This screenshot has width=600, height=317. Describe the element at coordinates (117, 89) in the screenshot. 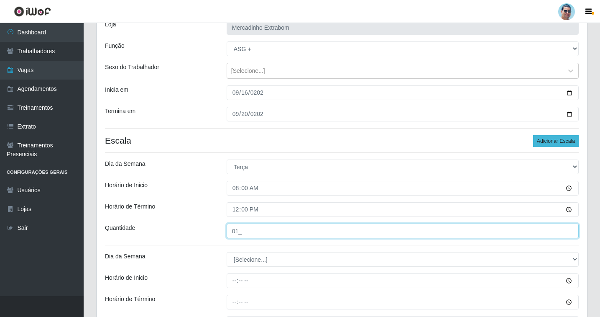

I see `label: Inicia em` at that location.